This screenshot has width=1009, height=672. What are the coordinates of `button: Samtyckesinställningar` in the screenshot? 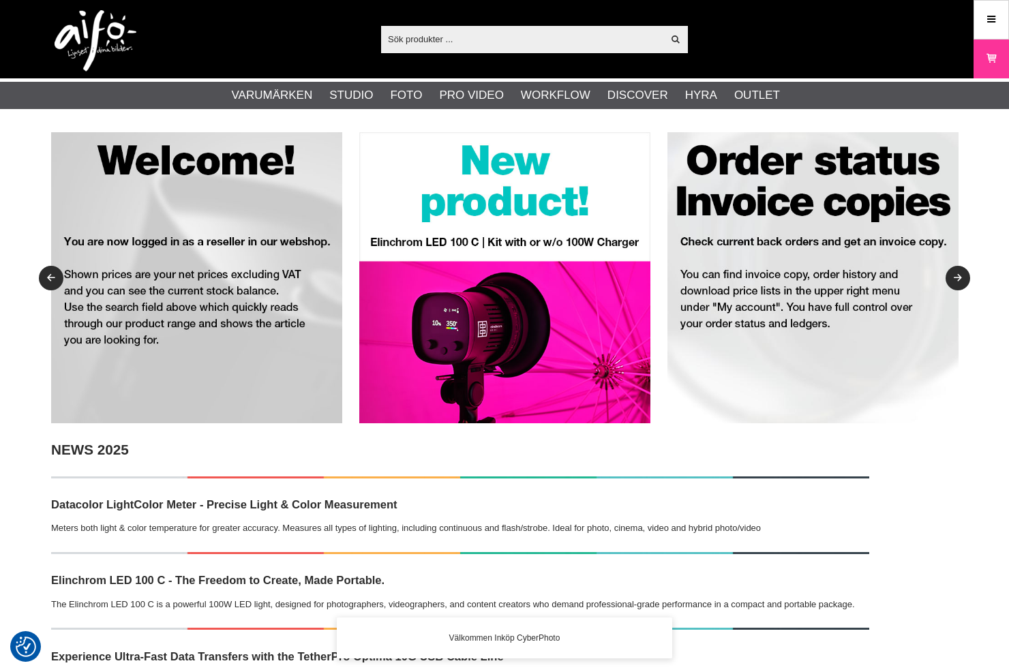 It's located at (26, 647).